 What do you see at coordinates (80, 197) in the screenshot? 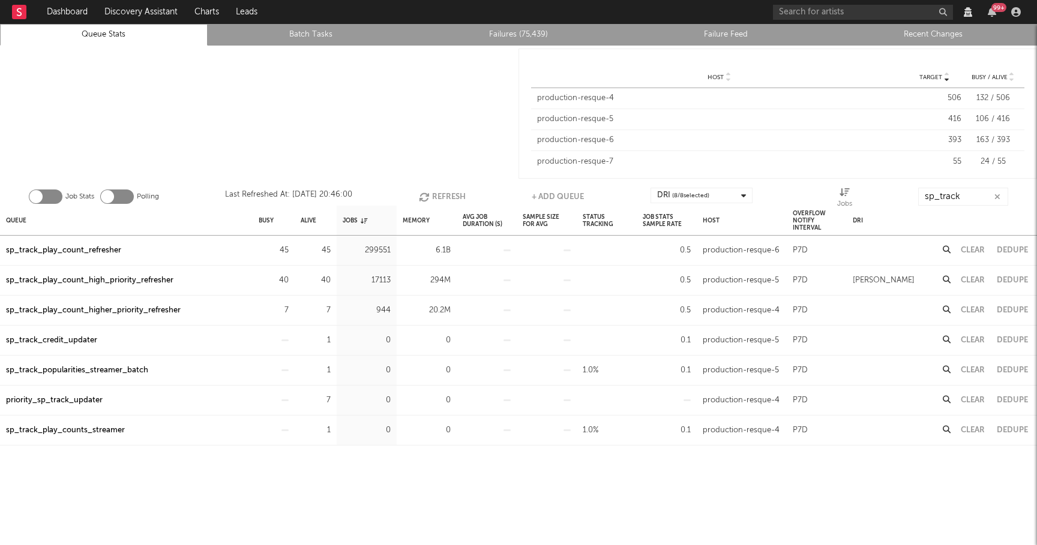
I see `label: Job Stats` at bounding box center [80, 197].